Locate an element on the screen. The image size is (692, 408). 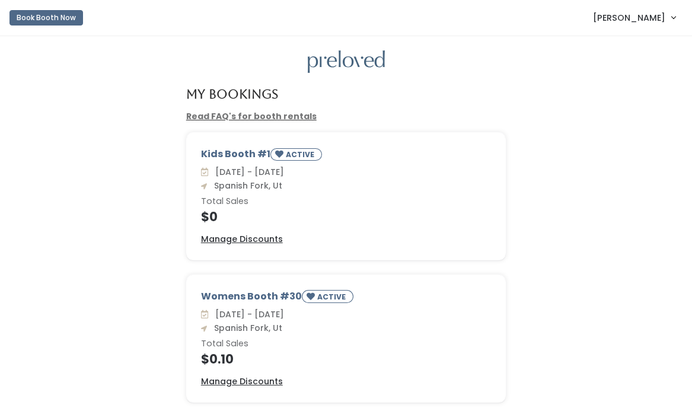
a: Book Booth Now is located at coordinates (46, 18).